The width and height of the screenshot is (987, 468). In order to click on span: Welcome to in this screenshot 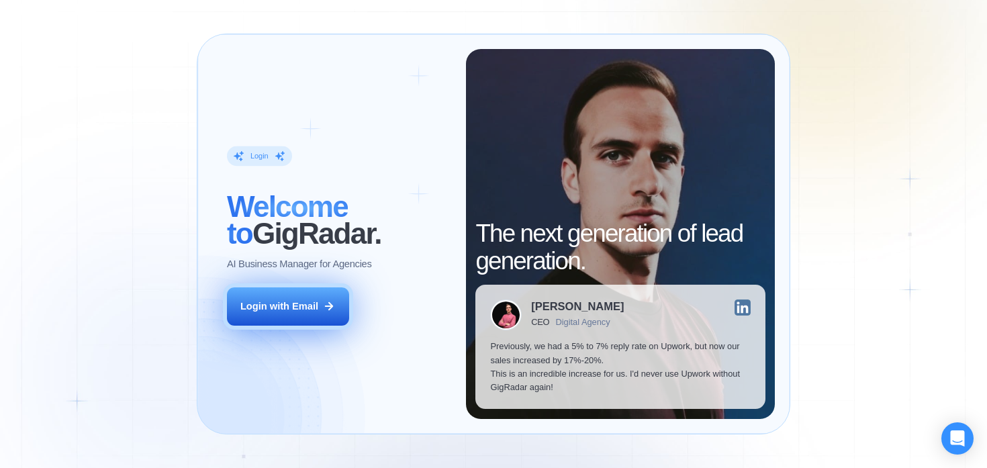, I will do `click(287, 219)`.